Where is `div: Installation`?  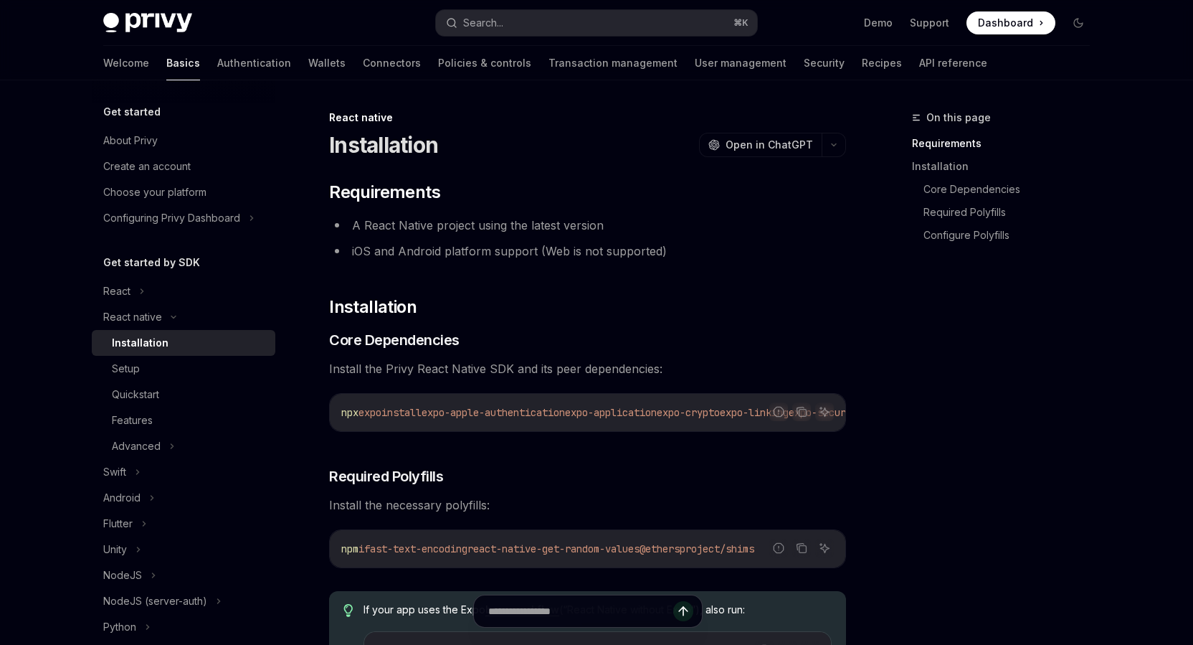
div: Installation is located at coordinates (140, 343).